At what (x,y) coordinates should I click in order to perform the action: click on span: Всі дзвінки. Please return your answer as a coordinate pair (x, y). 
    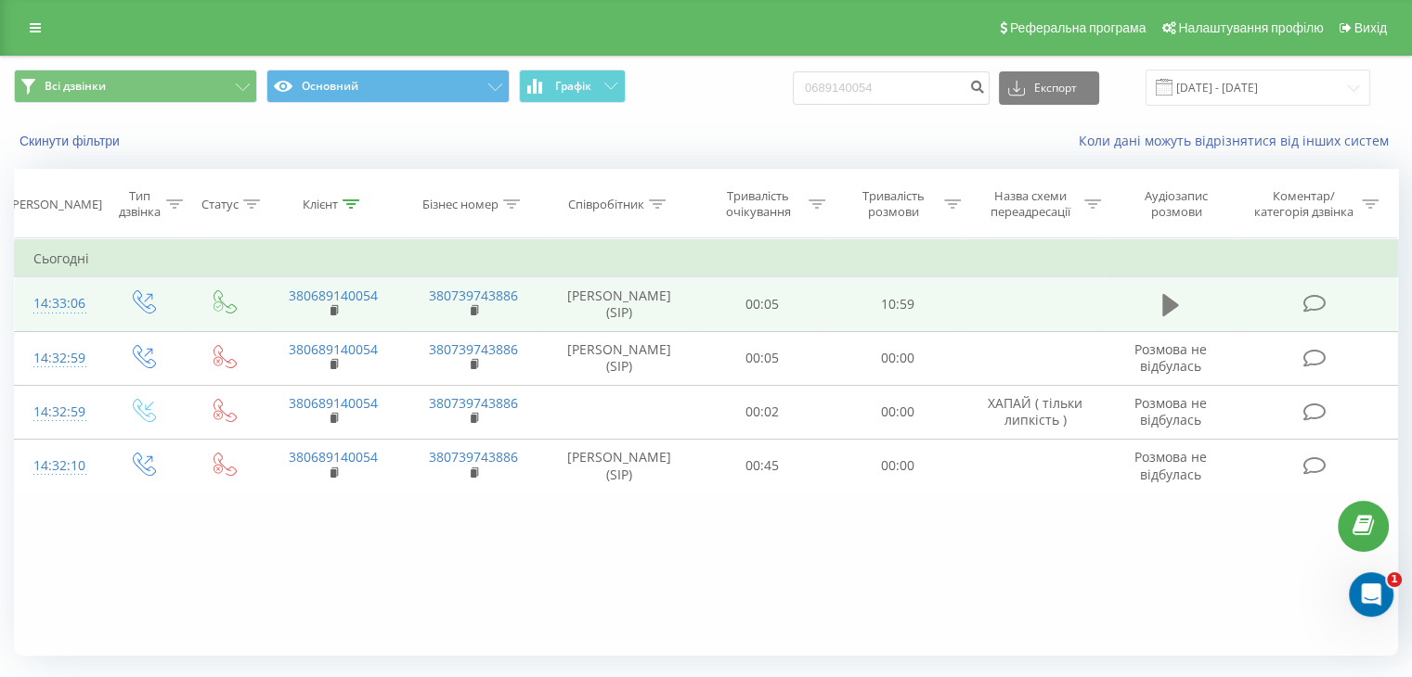
    Looking at the image, I should click on (75, 86).